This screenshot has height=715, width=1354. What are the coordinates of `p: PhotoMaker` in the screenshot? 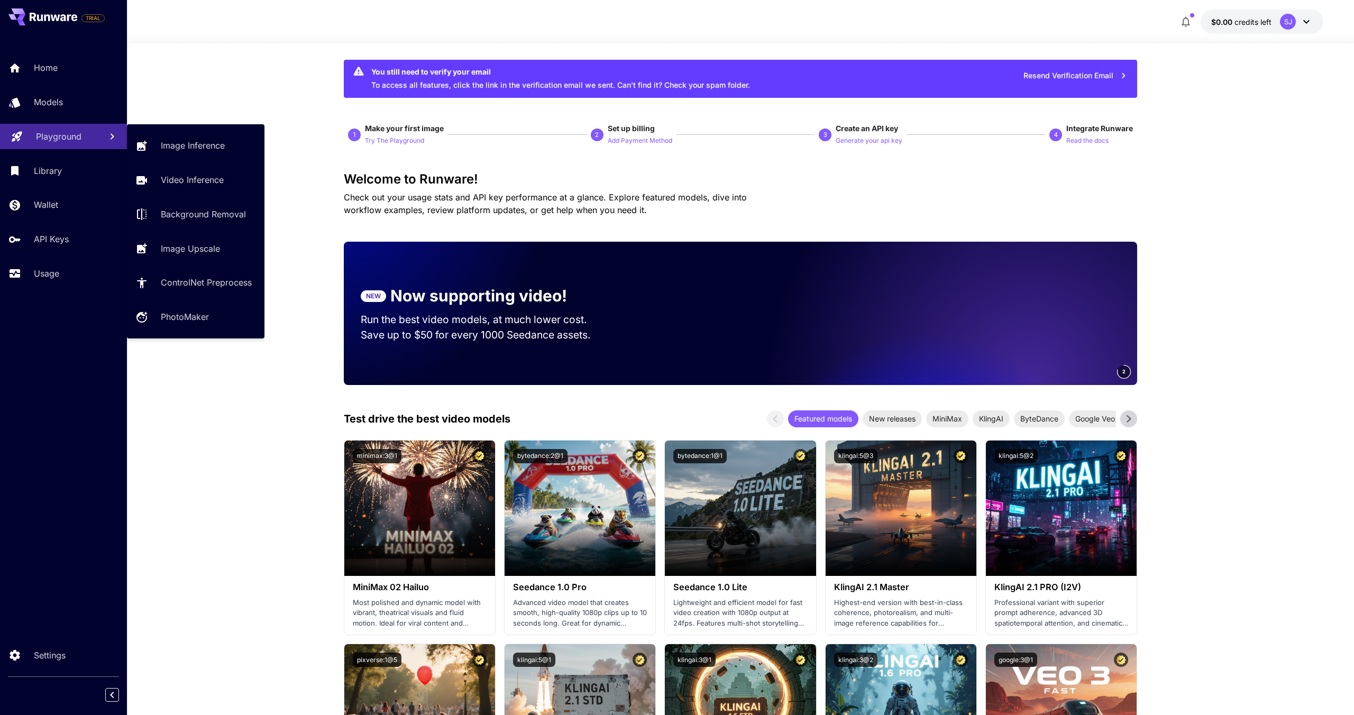 It's located at (185, 317).